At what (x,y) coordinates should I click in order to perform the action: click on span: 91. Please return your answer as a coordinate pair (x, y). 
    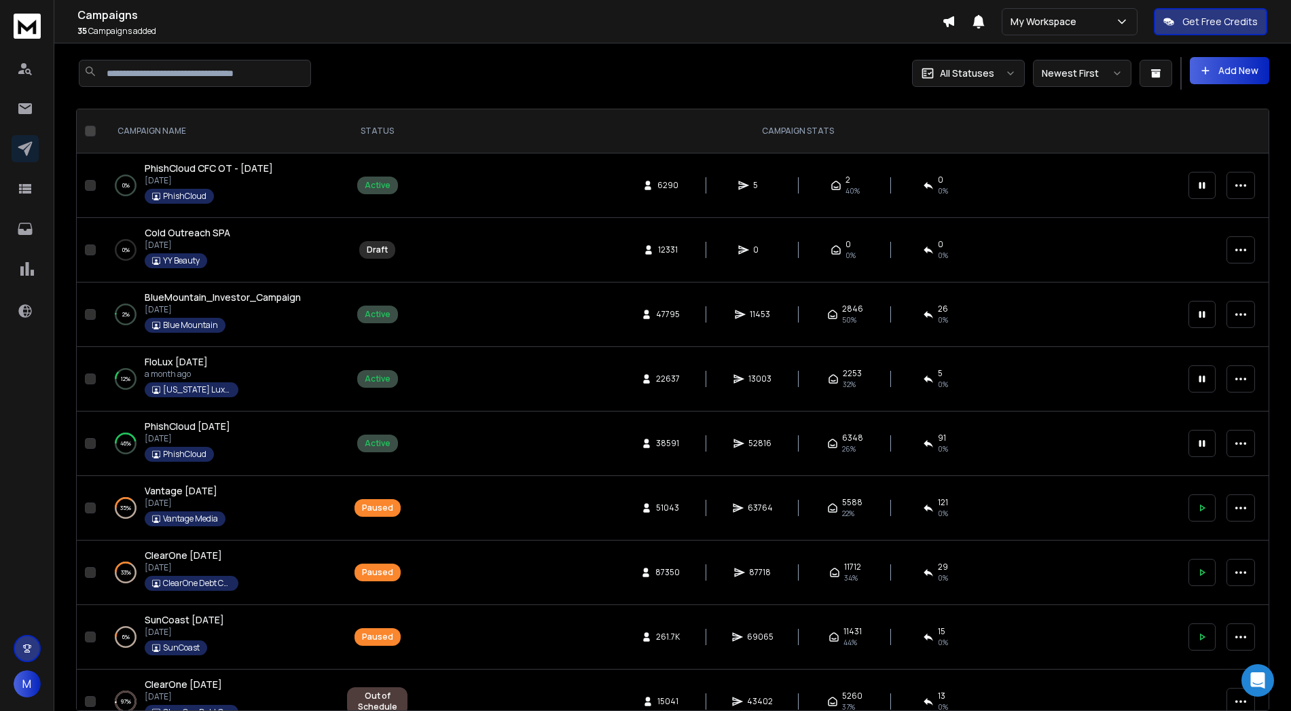
    Looking at the image, I should click on (942, 438).